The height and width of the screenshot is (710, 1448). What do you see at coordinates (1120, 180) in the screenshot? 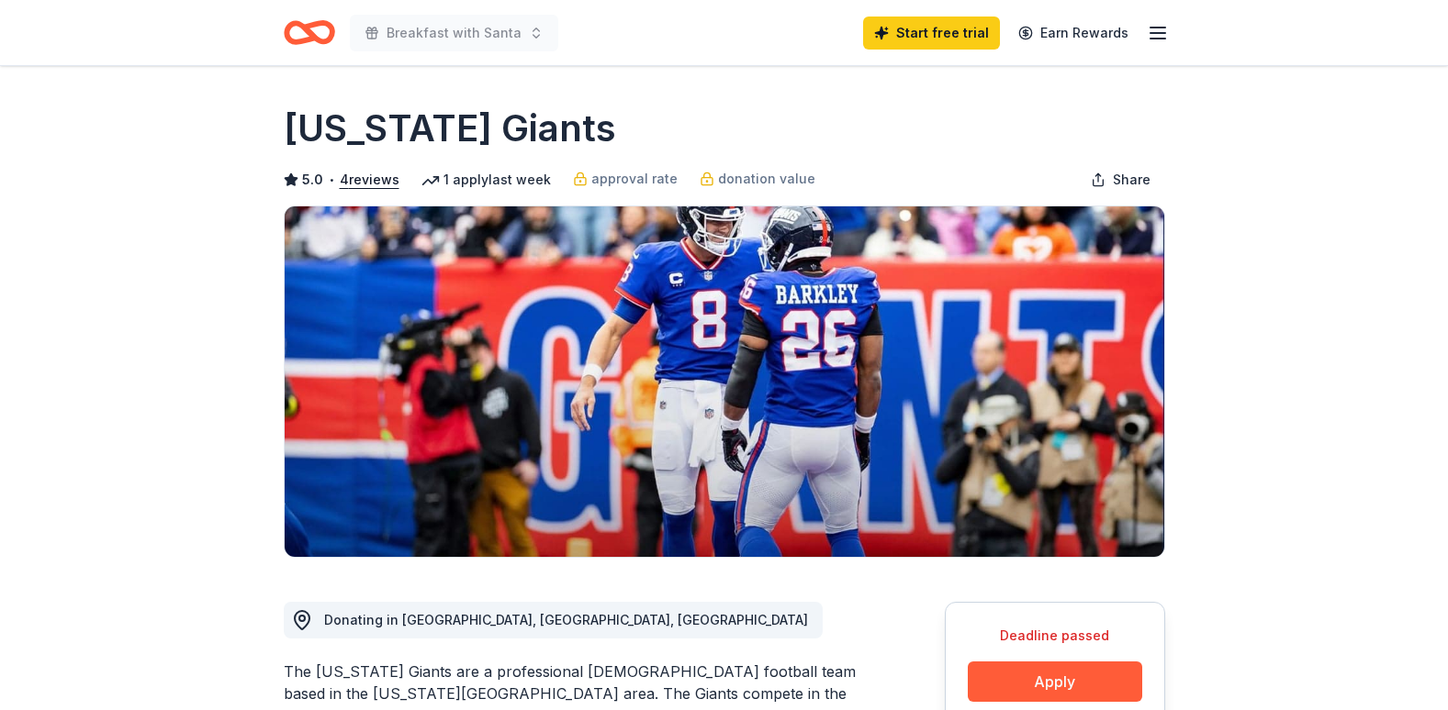
I see `button: Share` at bounding box center [1120, 180].